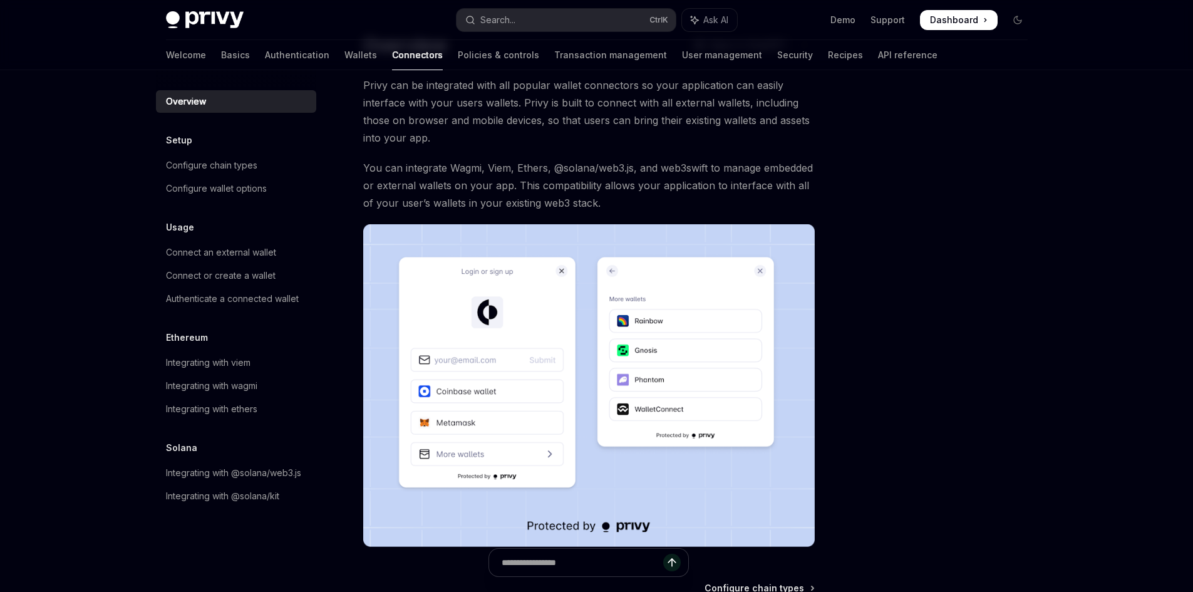  What do you see at coordinates (186, 55) in the screenshot?
I see `a: Welcome` at bounding box center [186, 55].